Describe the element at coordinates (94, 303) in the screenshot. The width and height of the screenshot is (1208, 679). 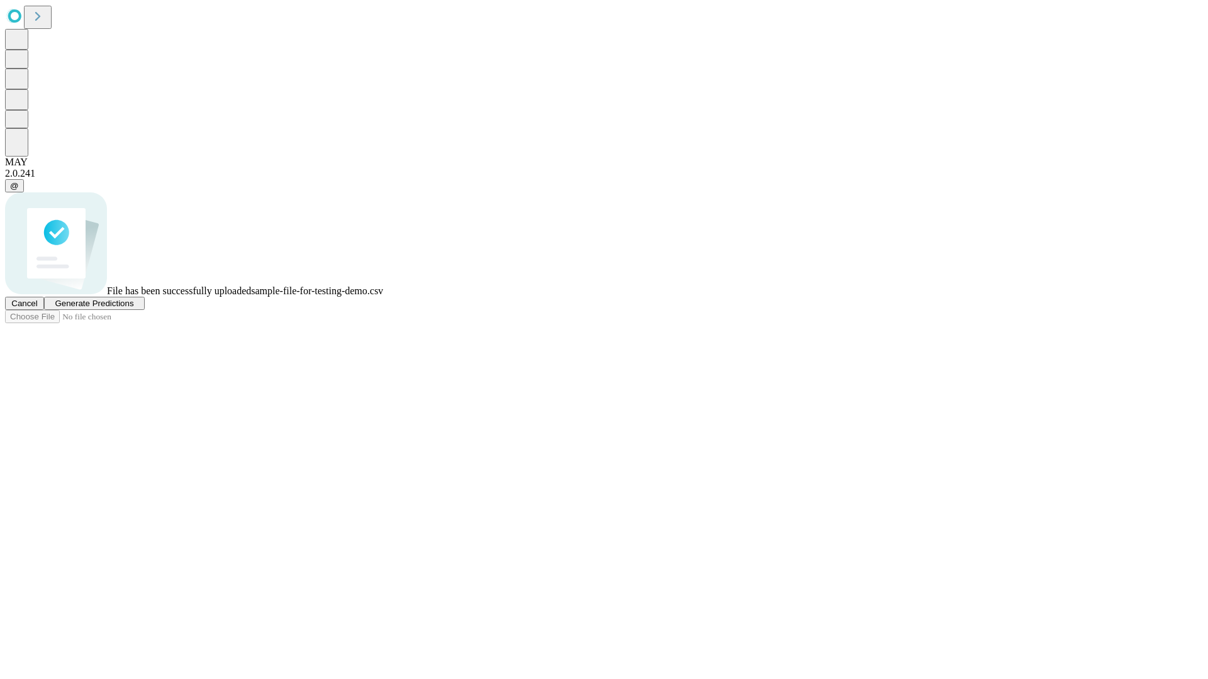
I see `span: Generate Predictions` at that location.